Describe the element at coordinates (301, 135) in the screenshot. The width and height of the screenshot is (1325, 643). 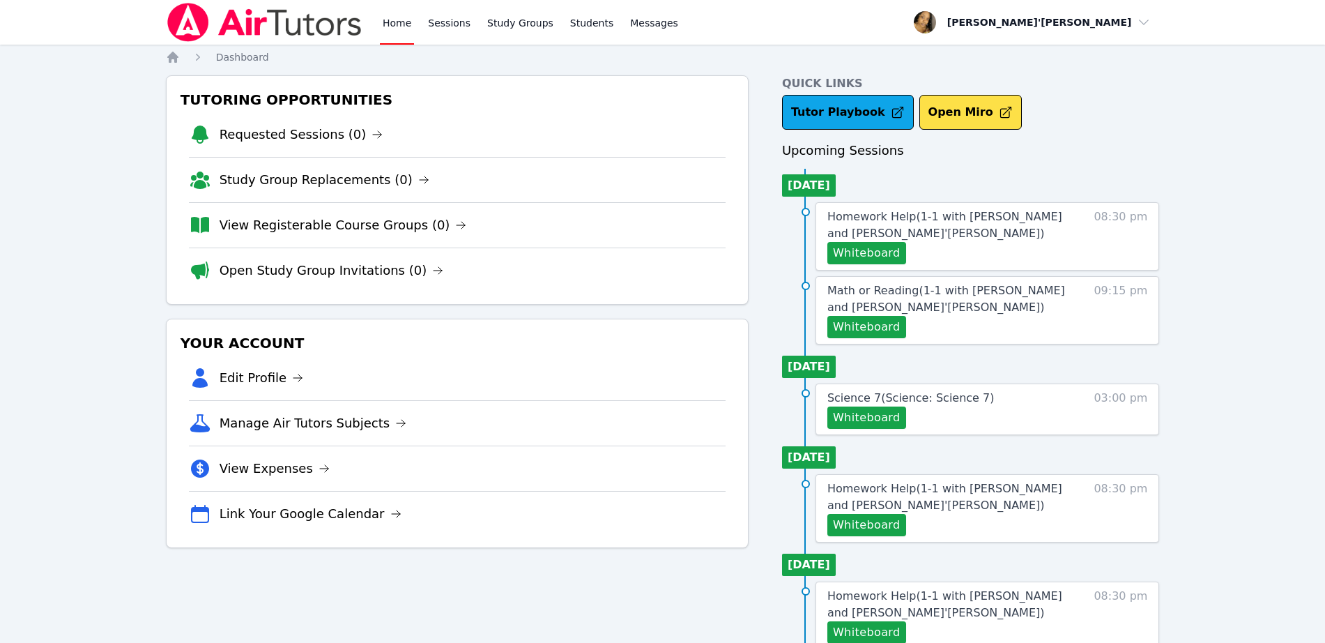
I see `a: Requested Sessions (0)` at that location.